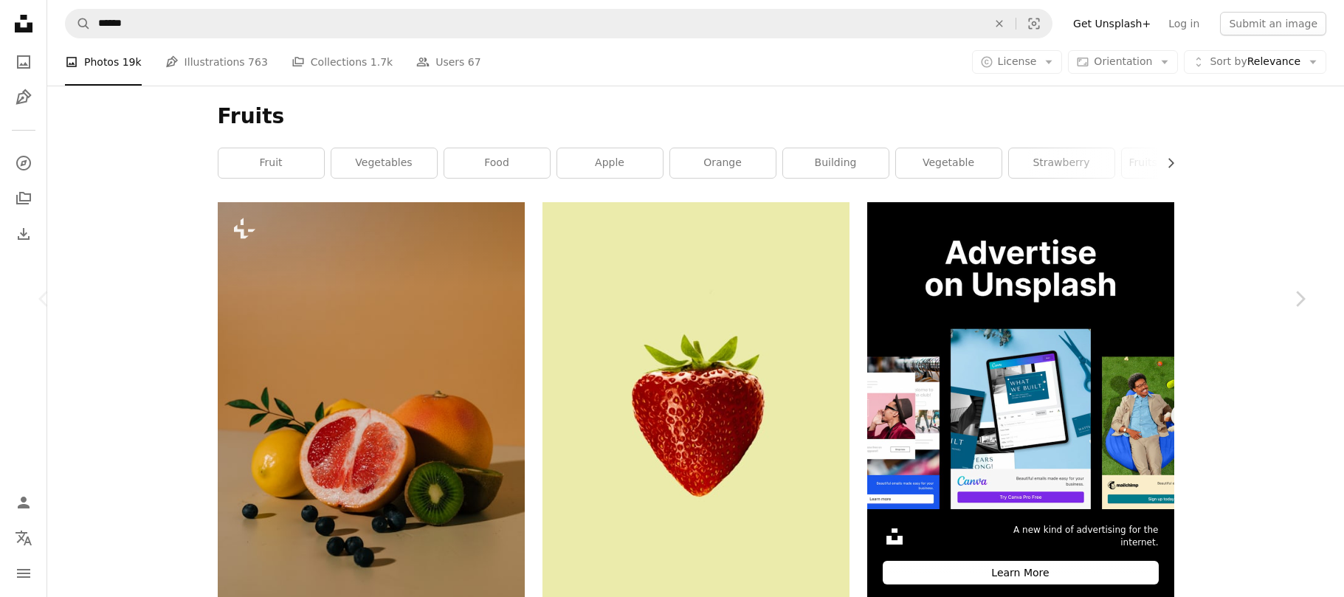  I want to click on a: Illustrations 763, so click(216, 62).